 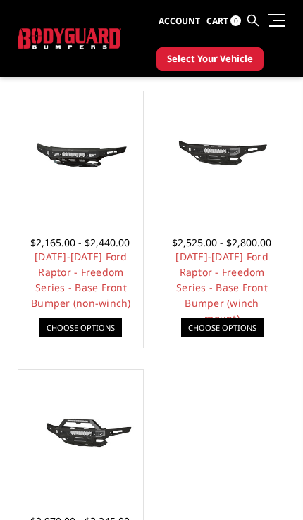 What do you see at coordinates (80, 432) in the screenshot?
I see `img: 2021-2025 Ford Raptor - Freedom Series - Baja Front Bumper (winch mount)` at bounding box center [80, 432].